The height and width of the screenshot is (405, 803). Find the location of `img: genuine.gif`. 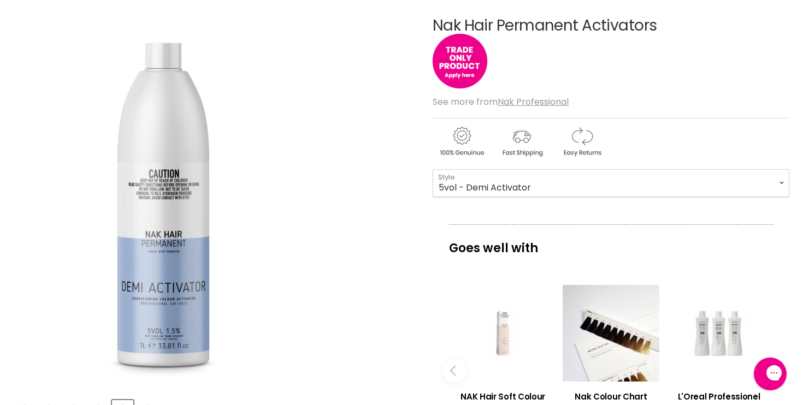

img: genuine.gif is located at coordinates (462, 141).